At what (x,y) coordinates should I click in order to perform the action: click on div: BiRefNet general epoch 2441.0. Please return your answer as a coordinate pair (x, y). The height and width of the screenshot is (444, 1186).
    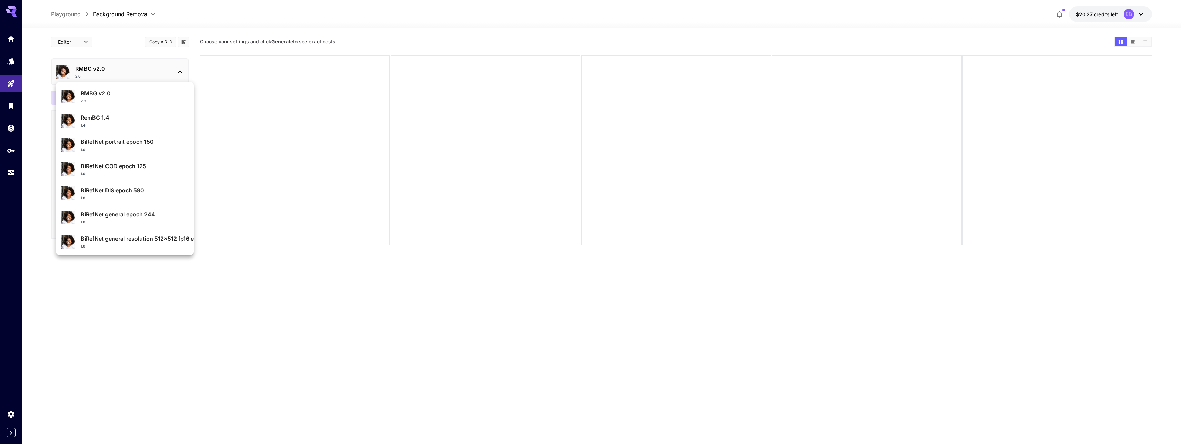
    Looking at the image, I should click on (125, 217).